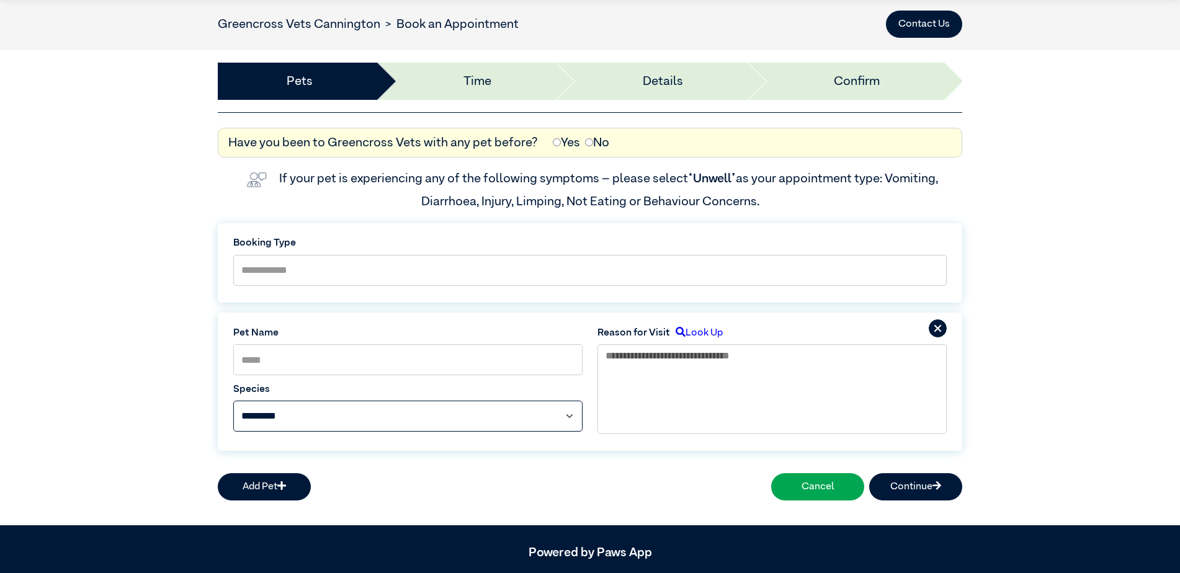 This screenshot has width=1180, height=573. What do you see at coordinates (299, 24) in the screenshot?
I see `a: Greencross Vets Cannington` at bounding box center [299, 24].